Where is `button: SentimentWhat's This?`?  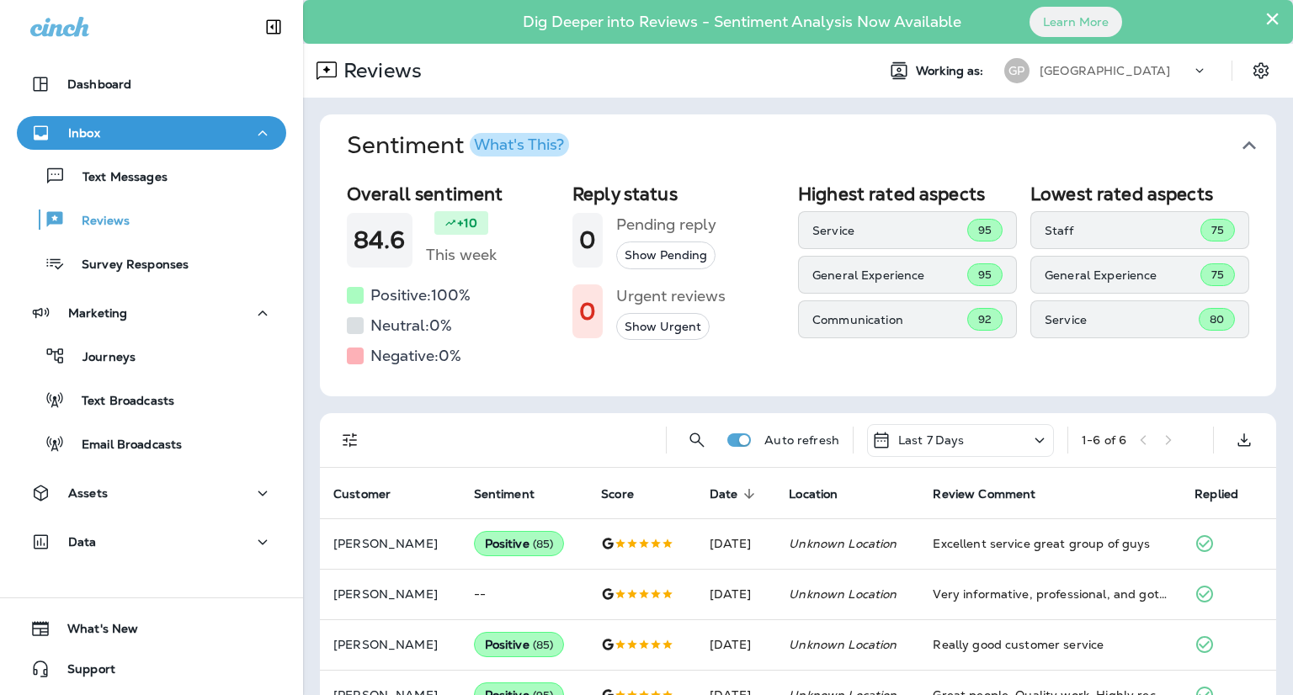
button: SentimentWhat's This? is located at coordinates (811, 146).